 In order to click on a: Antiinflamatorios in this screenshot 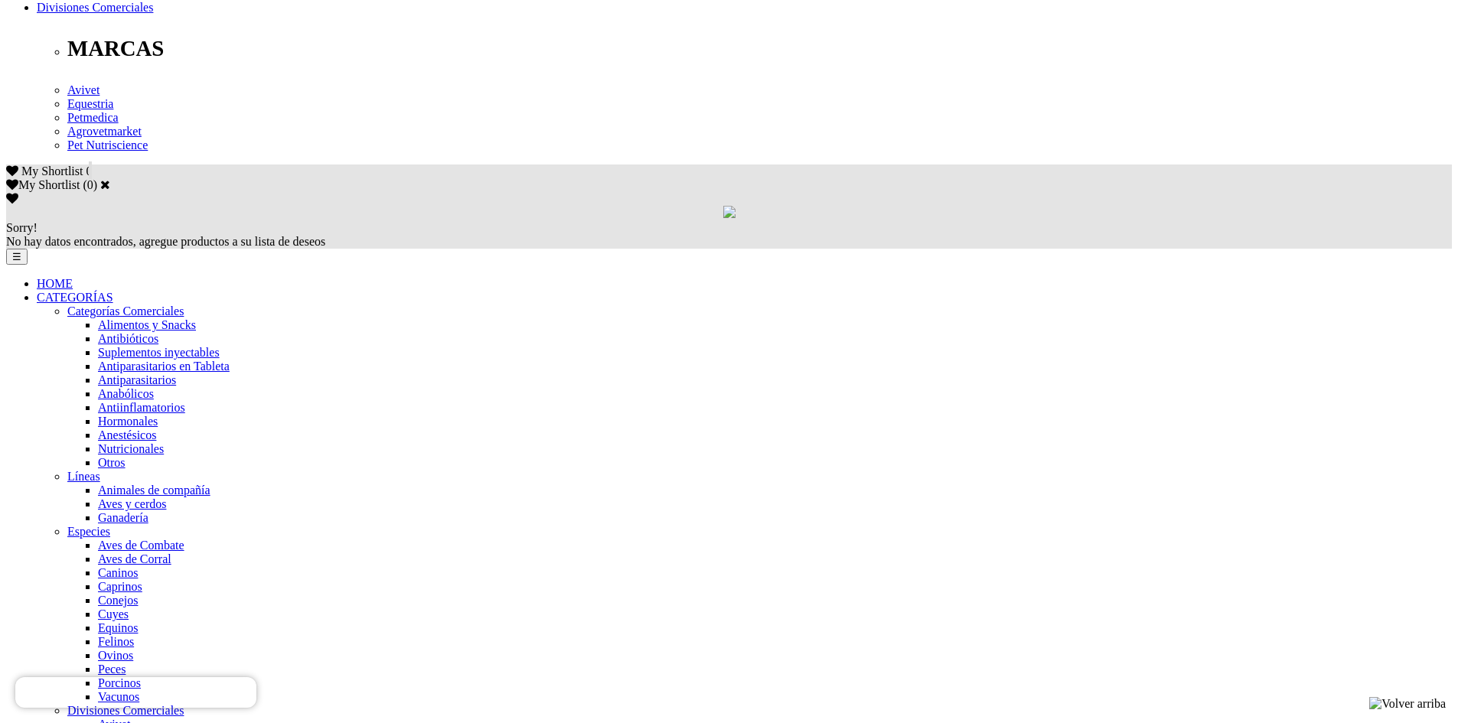, I will do `click(142, 407)`.